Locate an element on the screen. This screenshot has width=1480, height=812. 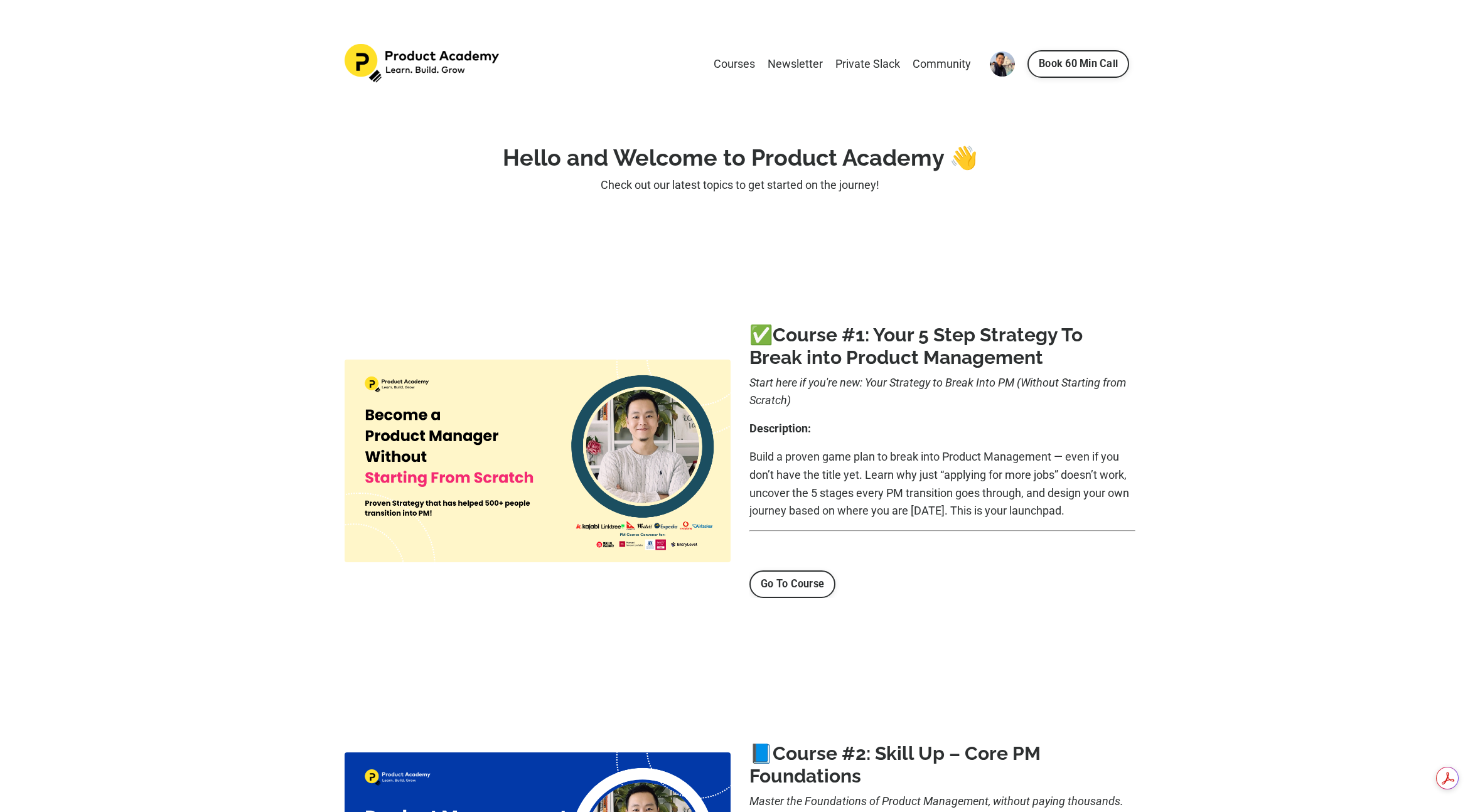
a: Courses is located at coordinates (735, 64).